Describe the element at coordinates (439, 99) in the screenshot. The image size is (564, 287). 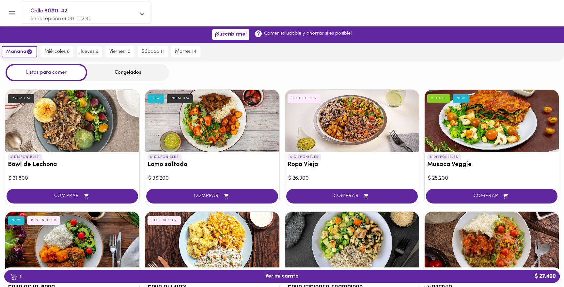
I see `div: VEGGIE` at that location.